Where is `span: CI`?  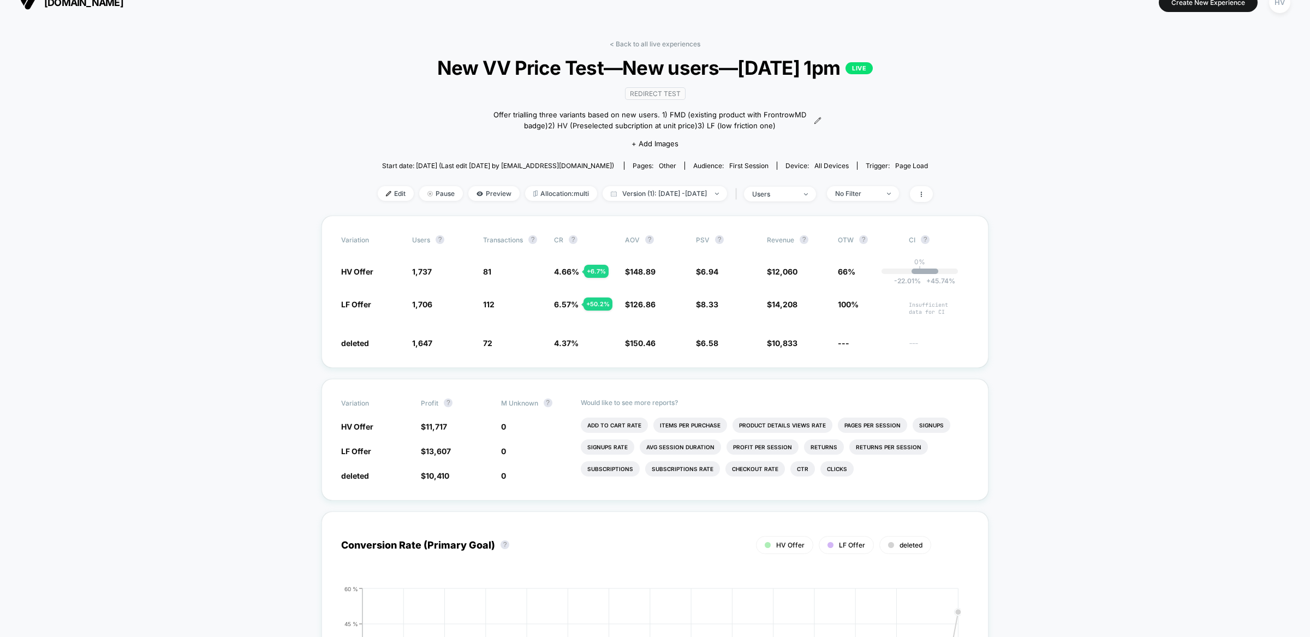
span: CI is located at coordinates (939, 240).